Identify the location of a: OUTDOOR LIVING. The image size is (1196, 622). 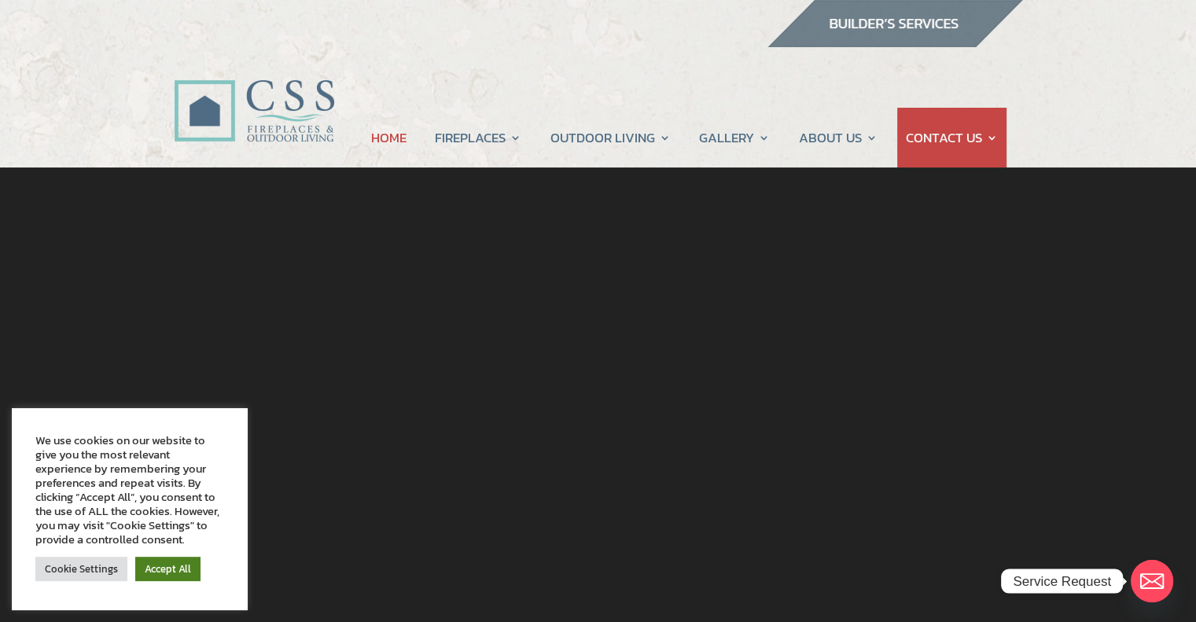
(610, 138).